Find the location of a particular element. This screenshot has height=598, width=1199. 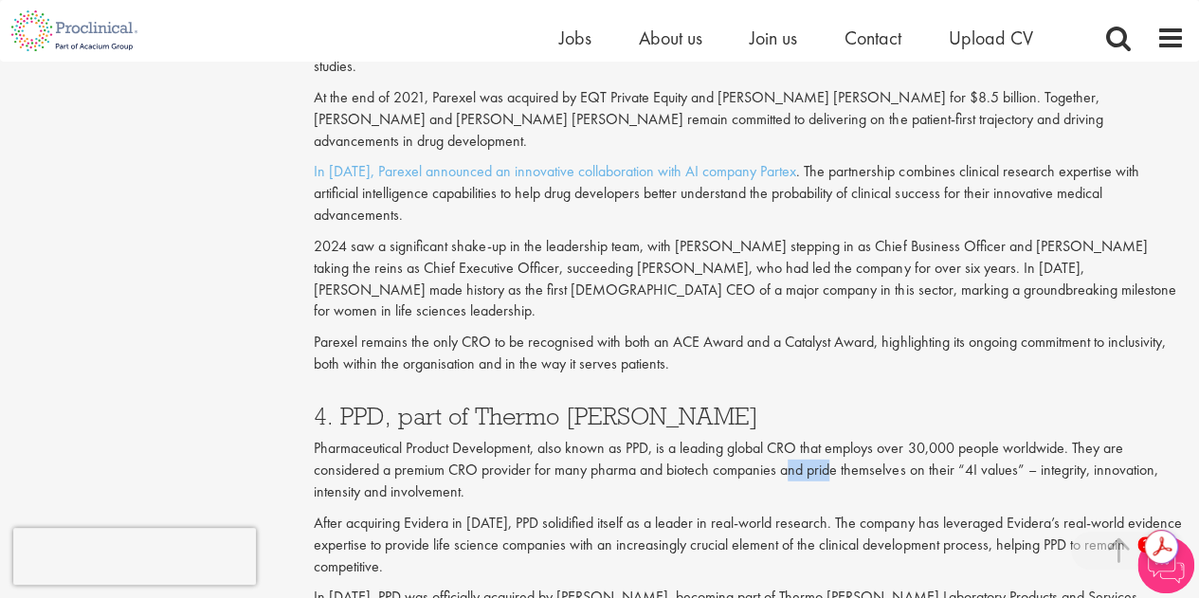

span: Upload CV is located at coordinates (990, 38).